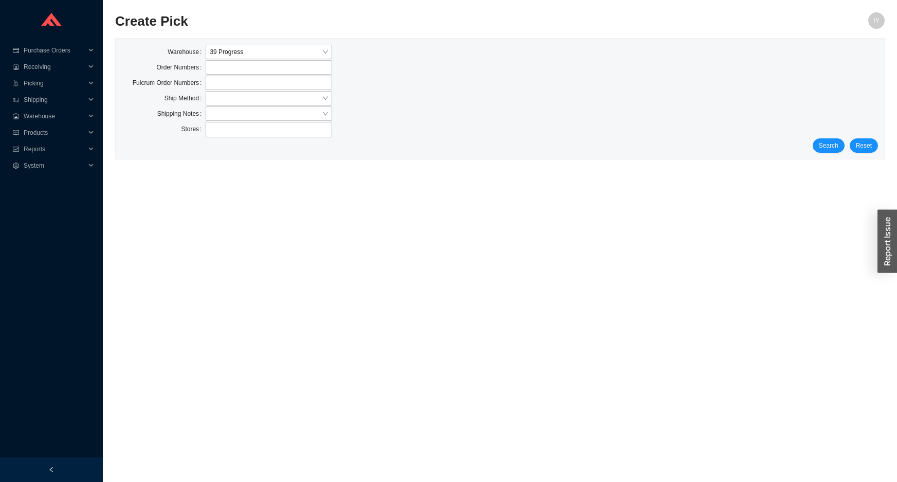  I want to click on label: Fulcrum Order Numbers, so click(169, 83).